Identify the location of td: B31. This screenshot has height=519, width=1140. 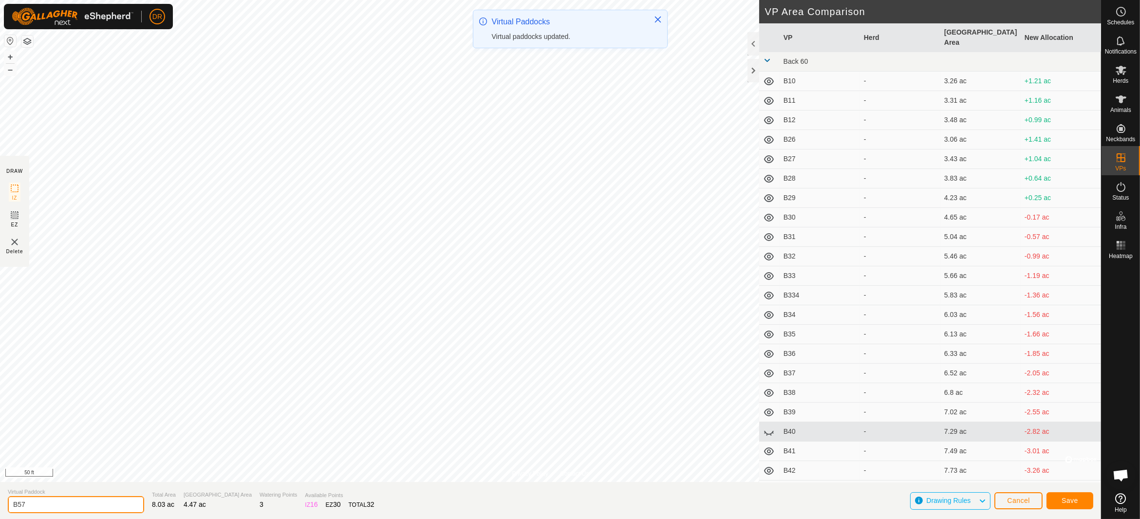
(820, 237).